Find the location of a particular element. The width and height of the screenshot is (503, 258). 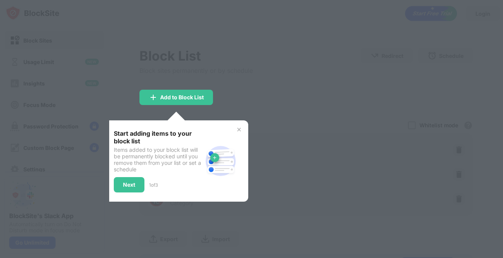

div: Items added to your block list will be permanently blocked until you remove them from your list o... is located at coordinates (158, 159).